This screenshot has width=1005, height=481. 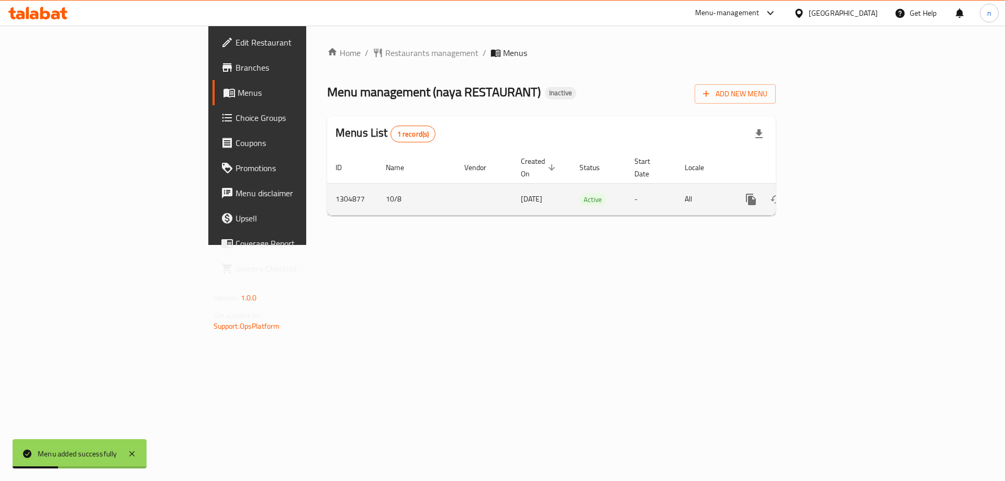 I want to click on button: Add New Menu, so click(x=735, y=94).